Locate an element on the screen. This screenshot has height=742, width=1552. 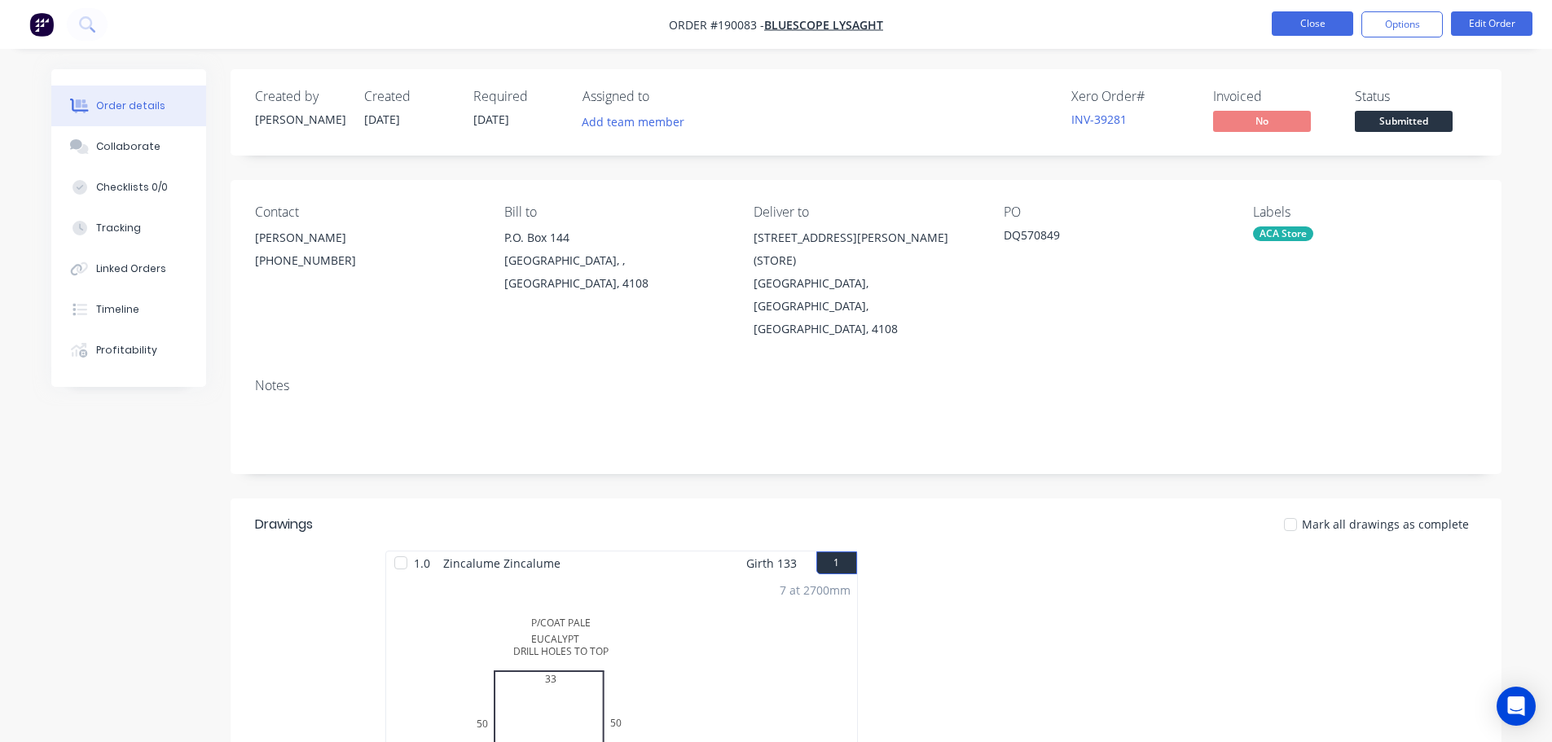
div: Created is located at coordinates (409, 96).